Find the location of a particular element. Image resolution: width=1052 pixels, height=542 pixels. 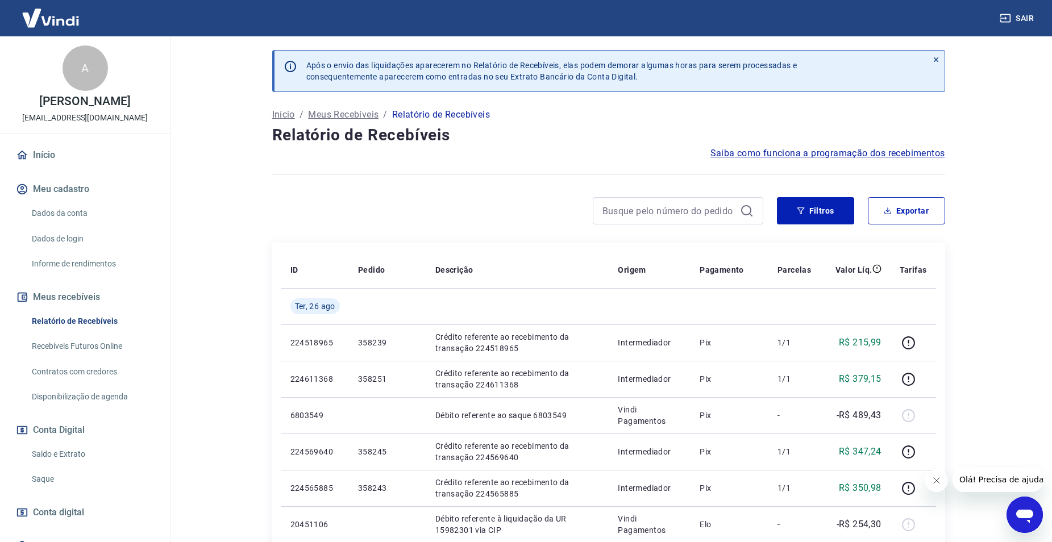

a: Disponibilização de agenda is located at coordinates (92, 397).